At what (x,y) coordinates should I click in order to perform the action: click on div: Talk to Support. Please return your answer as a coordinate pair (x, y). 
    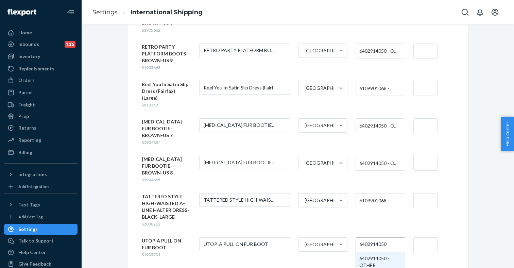
    Looking at the image, I should click on (36, 241).